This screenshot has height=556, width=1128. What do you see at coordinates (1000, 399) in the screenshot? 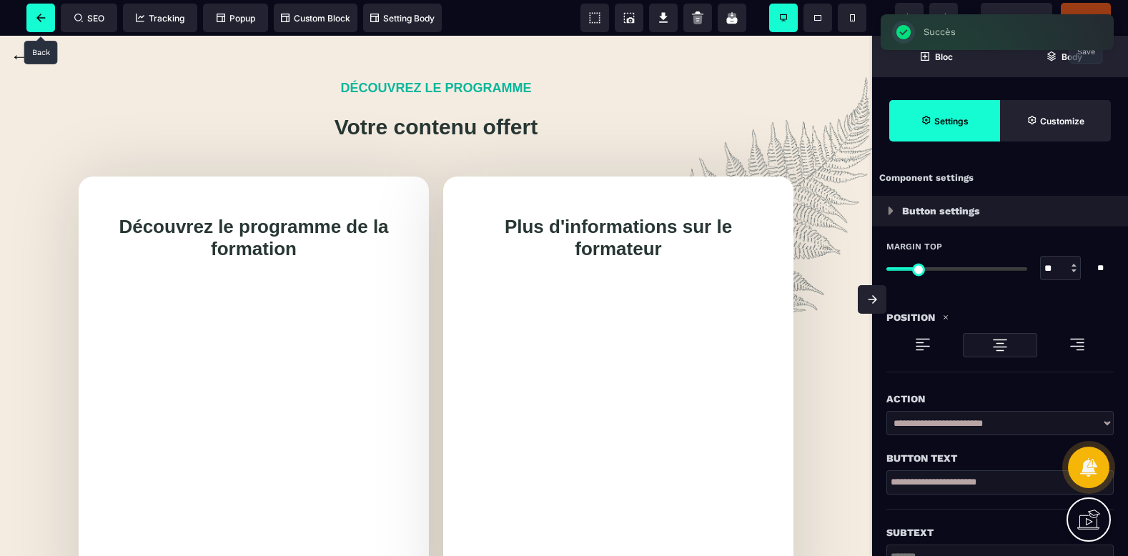
I see `div: Action` at bounding box center [1000, 399].